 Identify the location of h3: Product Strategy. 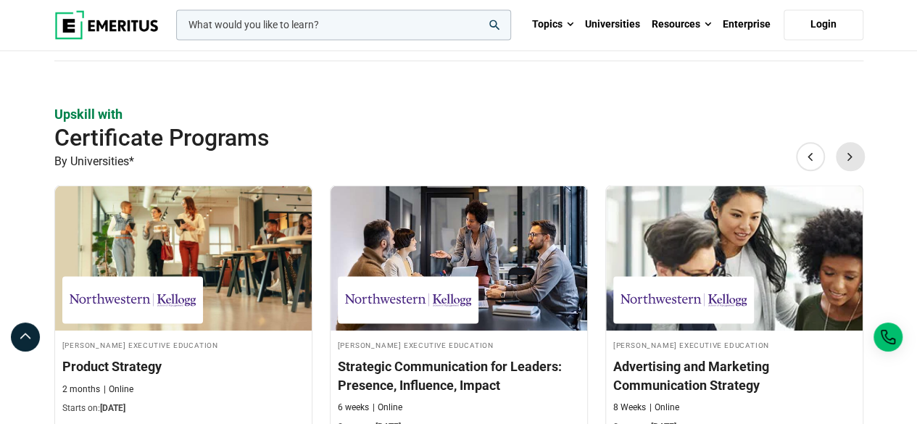
(183, 365).